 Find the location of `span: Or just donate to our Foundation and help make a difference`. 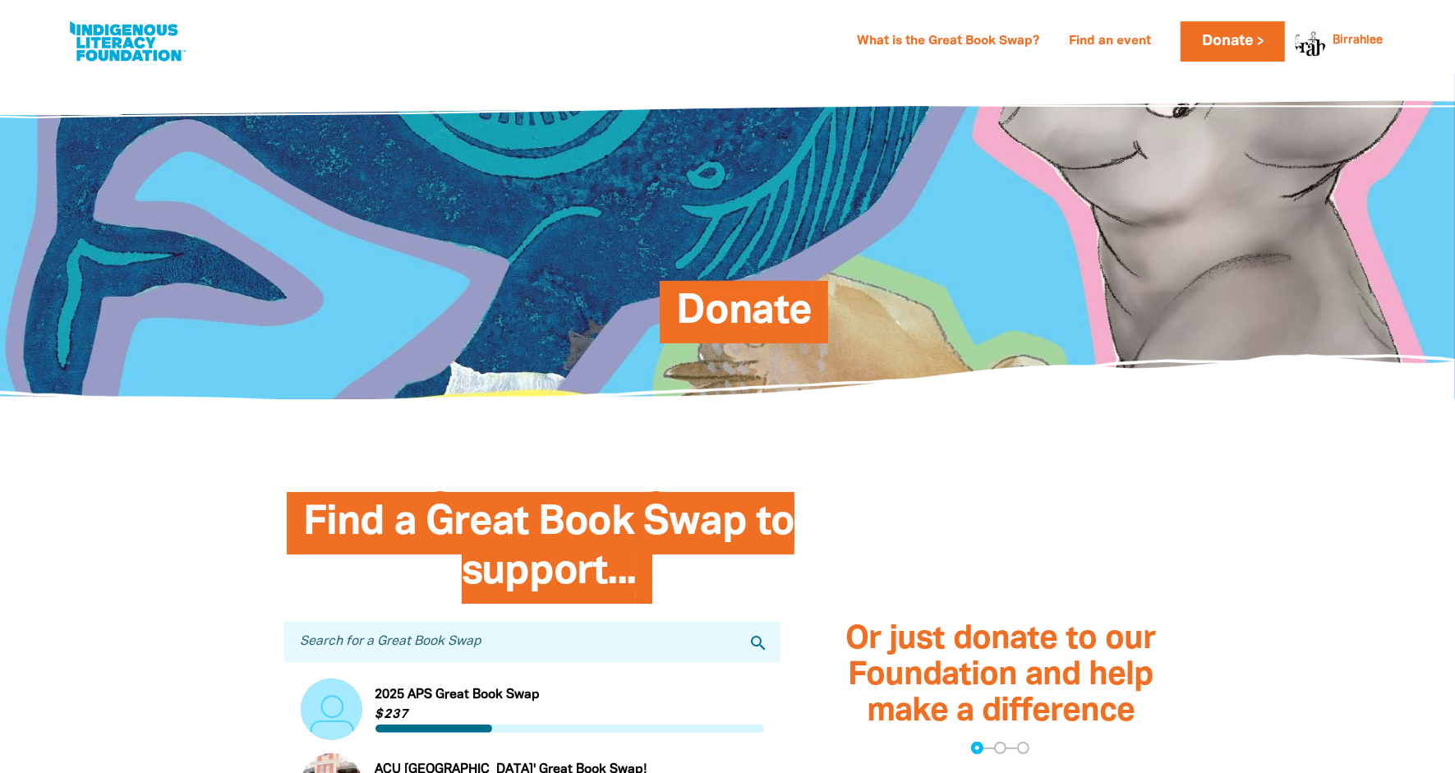

span: Or just donate to our Foundation and help make a difference is located at coordinates (1000, 675).